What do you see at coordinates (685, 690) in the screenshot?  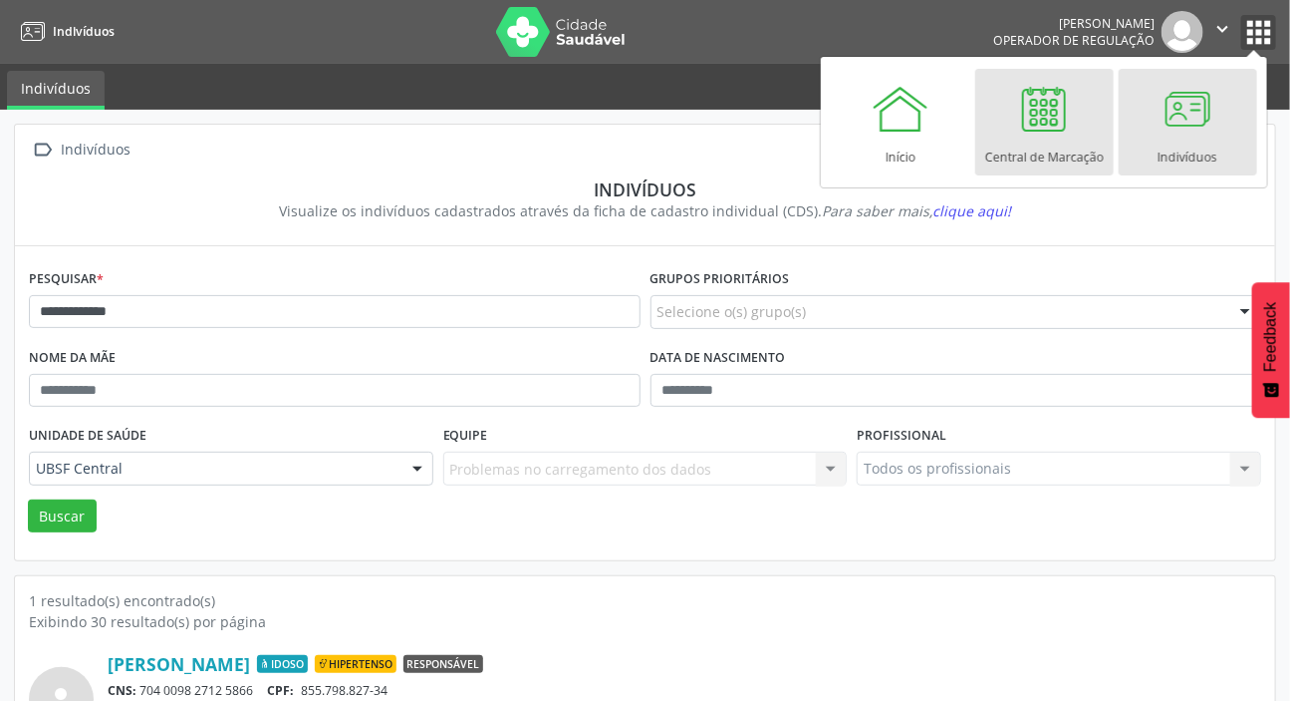 I see `div: 704 0098 2712 5866` at bounding box center [685, 690].